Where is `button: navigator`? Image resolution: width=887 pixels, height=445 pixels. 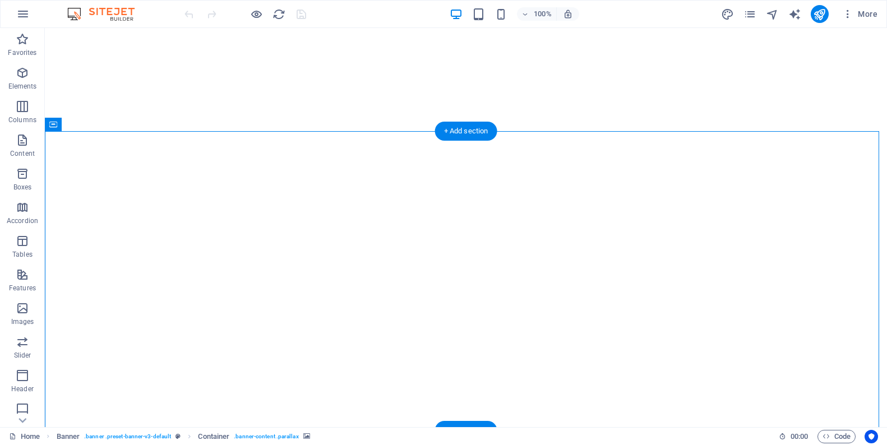 button: navigator is located at coordinates (773, 14).